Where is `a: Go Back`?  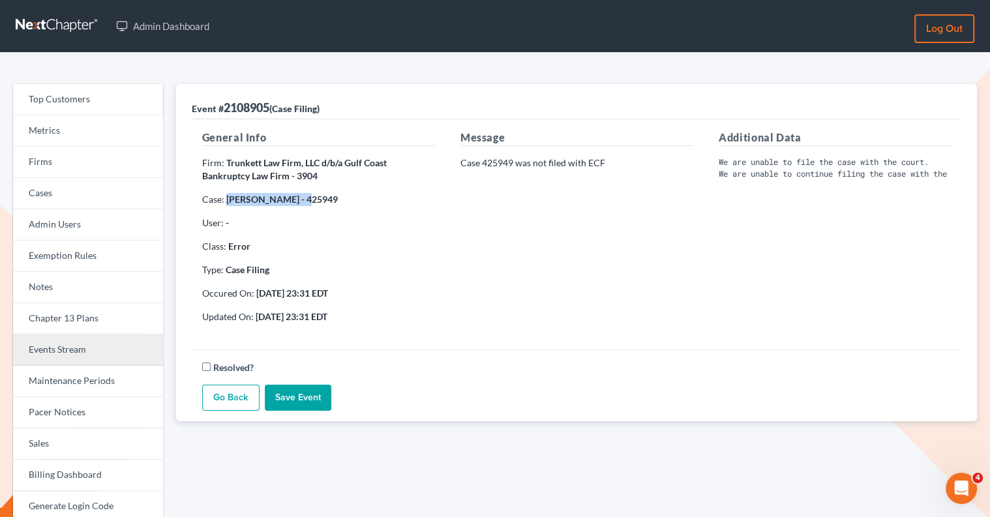
a: Go Back is located at coordinates (231, 398).